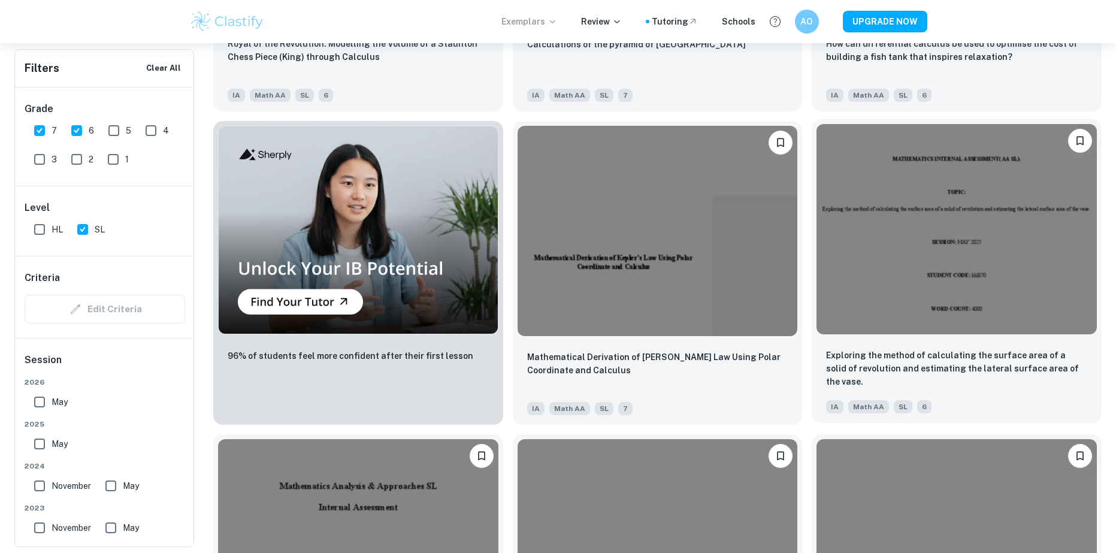  Describe the element at coordinates (42, 68) in the screenshot. I see `h6: Filters` at that location.